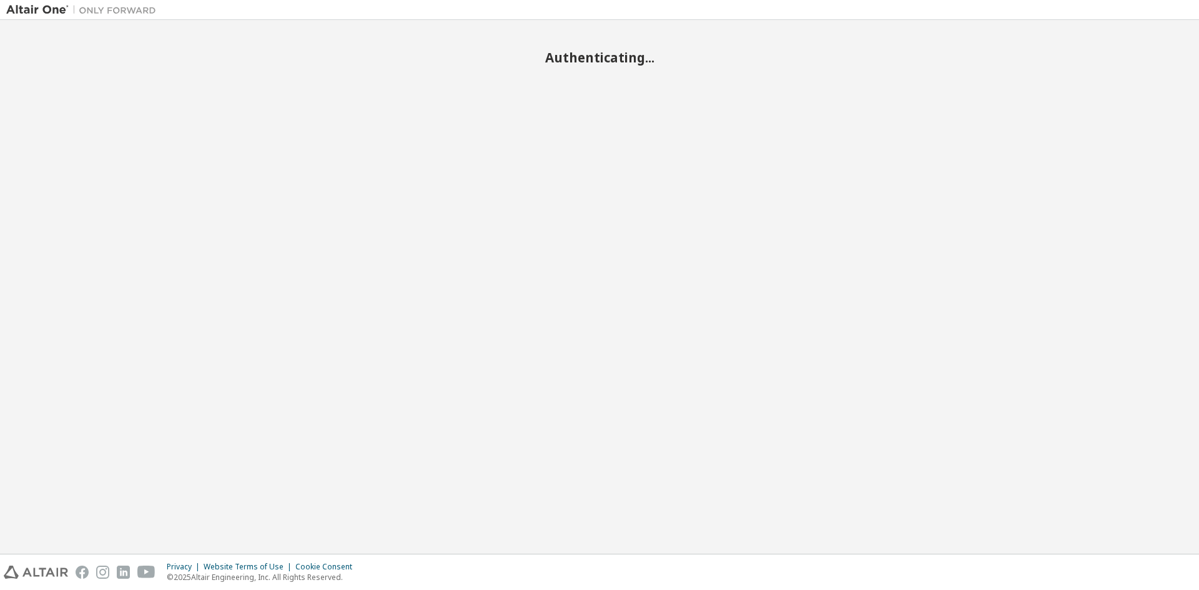  I want to click on img: facebook.svg, so click(82, 572).